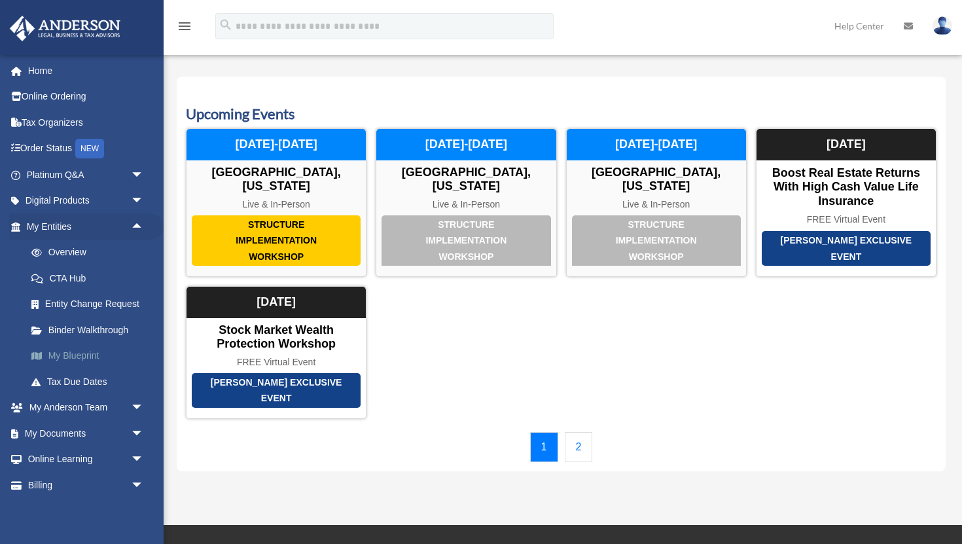 The height and width of the screenshot is (544, 962). I want to click on a: Binder Walkthrough, so click(91, 330).